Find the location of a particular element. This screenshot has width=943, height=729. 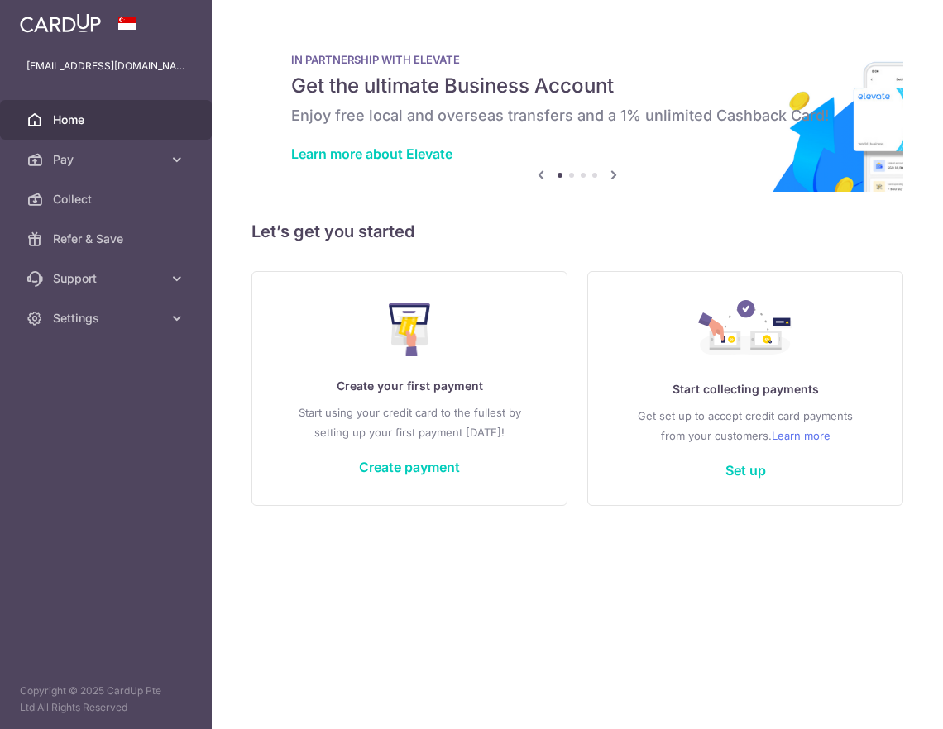

span: Pay is located at coordinates (108, 160).